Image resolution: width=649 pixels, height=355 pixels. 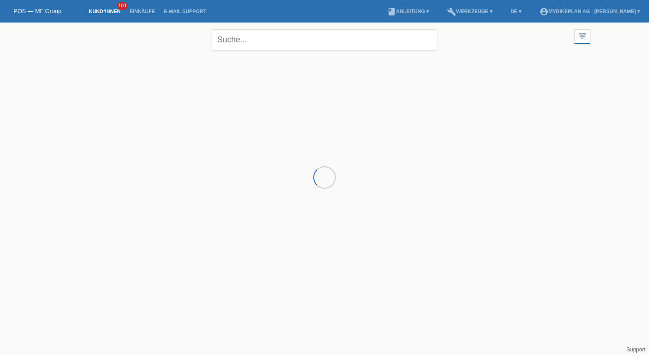 I want to click on a: Einkäufe, so click(x=142, y=11).